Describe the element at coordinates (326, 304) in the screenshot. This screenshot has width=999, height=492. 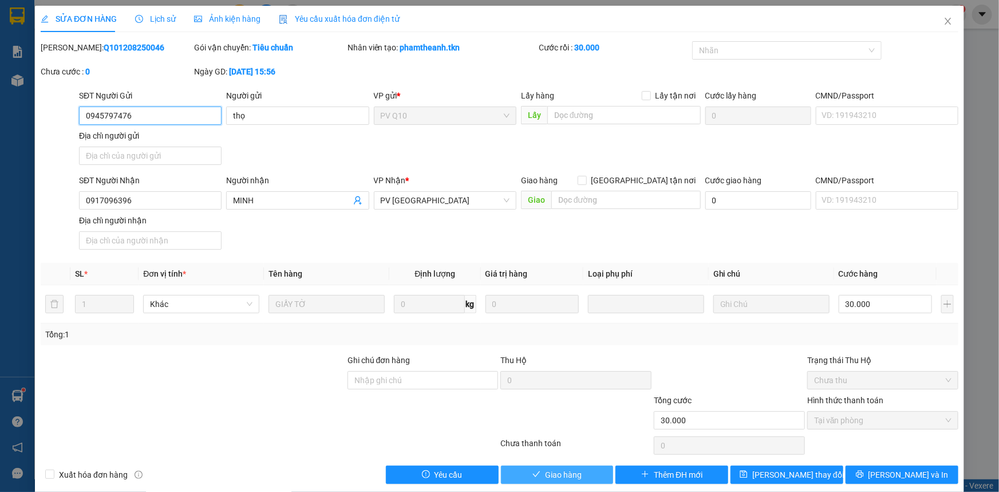
I see `input: VD: Bàn, Ghế` at that location.